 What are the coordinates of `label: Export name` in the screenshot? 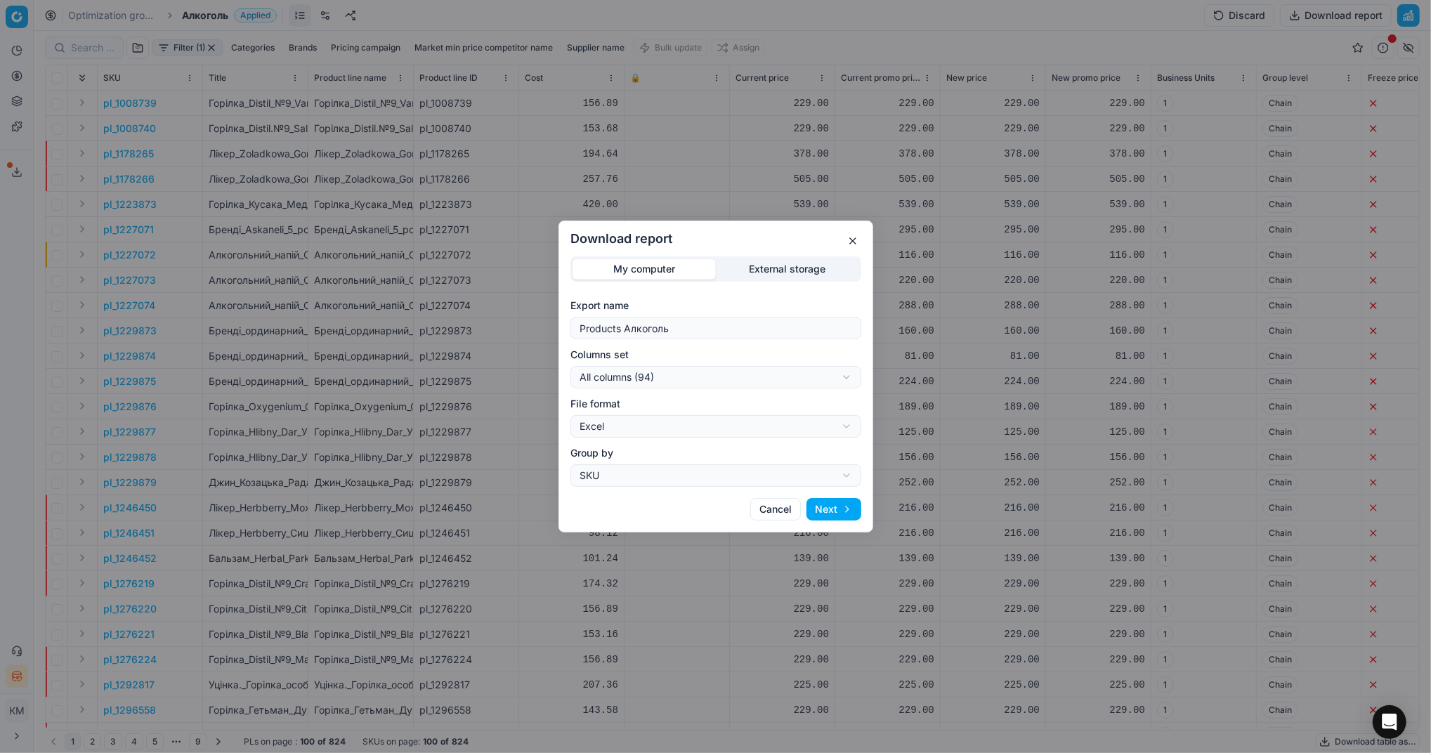 It's located at (716, 306).